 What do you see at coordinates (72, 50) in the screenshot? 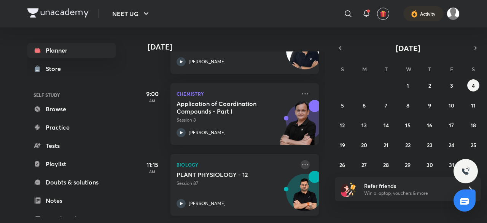
I see `a: Planner` at bounding box center [72, 50].